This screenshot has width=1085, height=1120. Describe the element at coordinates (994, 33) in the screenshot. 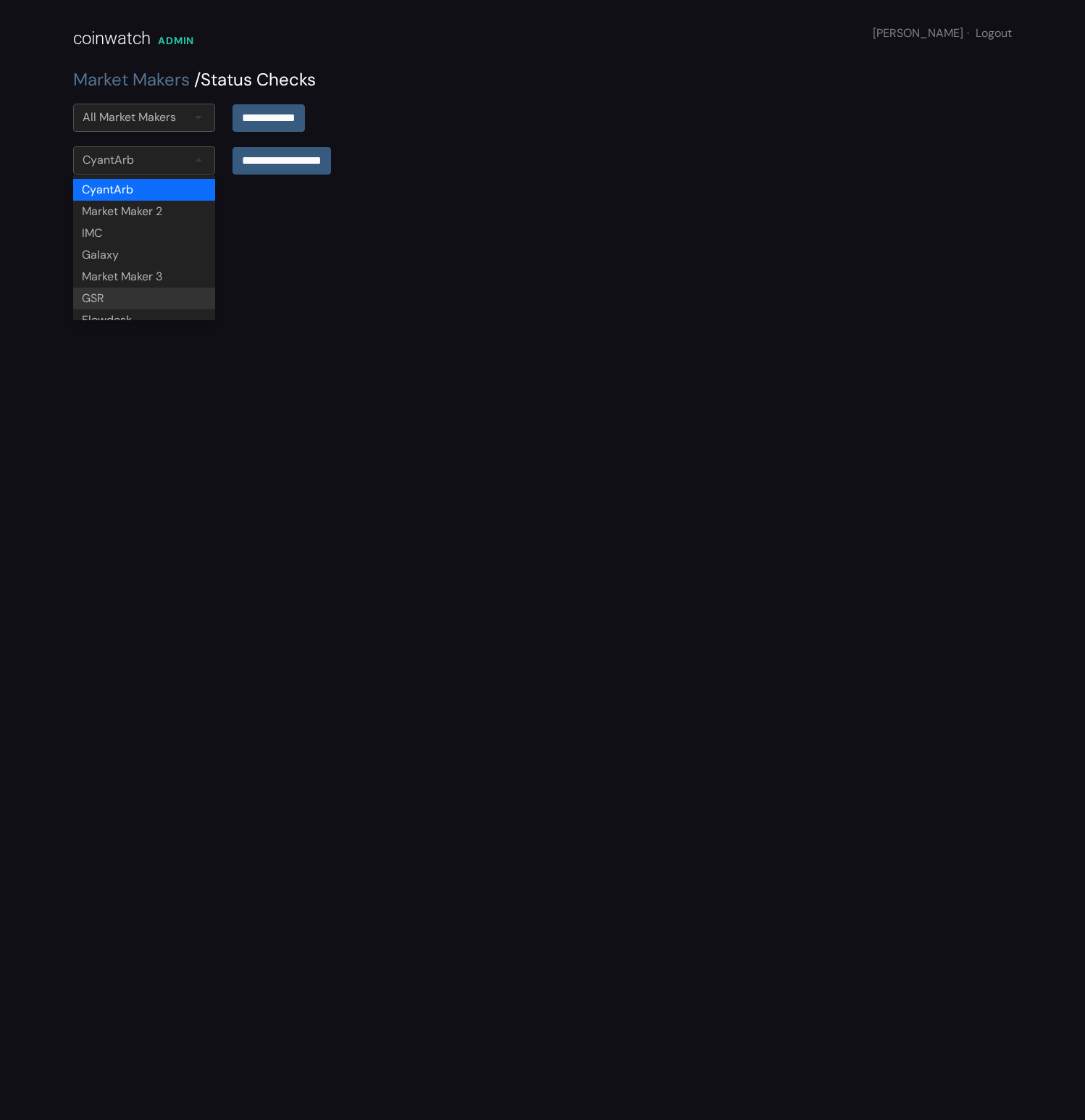

I see `a: Logout` at that location.